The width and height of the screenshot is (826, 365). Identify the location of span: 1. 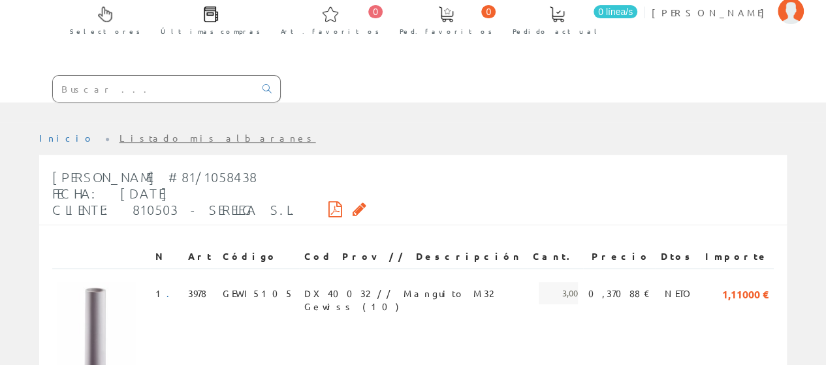
(167, 293).